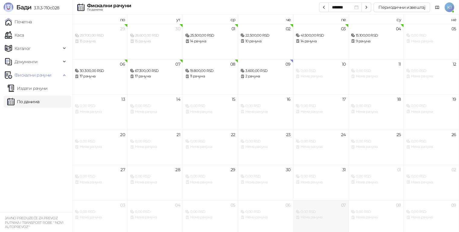  Describe the element at coordinates (123, 134) in the screenshot. I see `div: 20` at that location.